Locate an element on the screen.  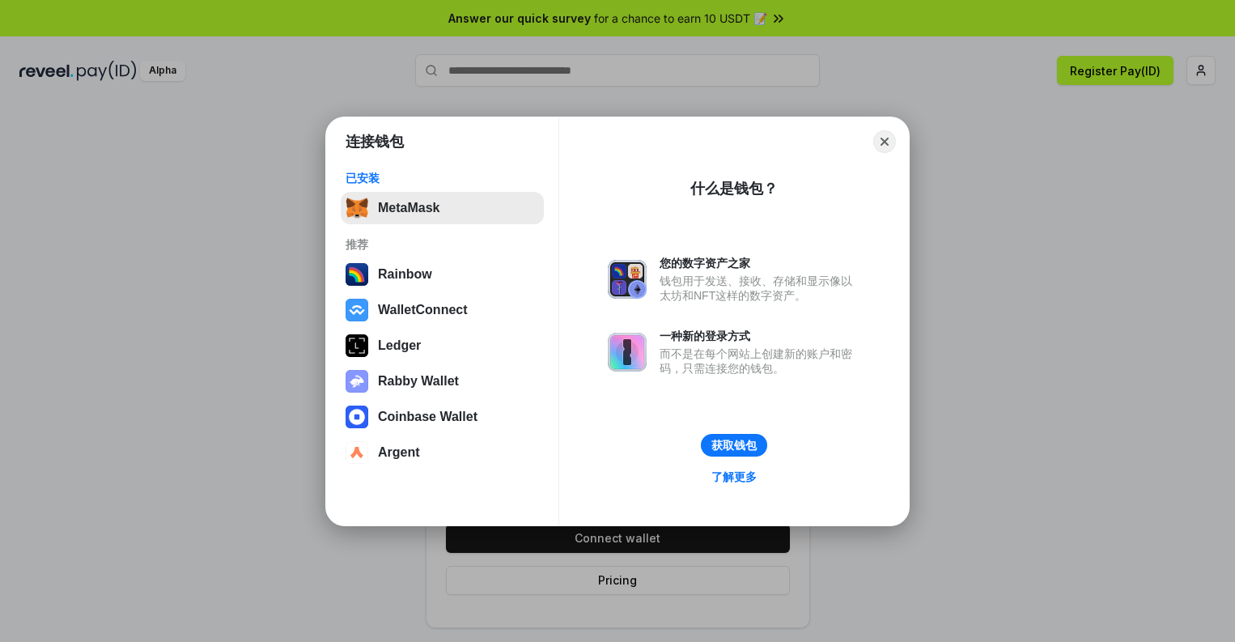
button: MetaMask is located at coordinates (442, 208).